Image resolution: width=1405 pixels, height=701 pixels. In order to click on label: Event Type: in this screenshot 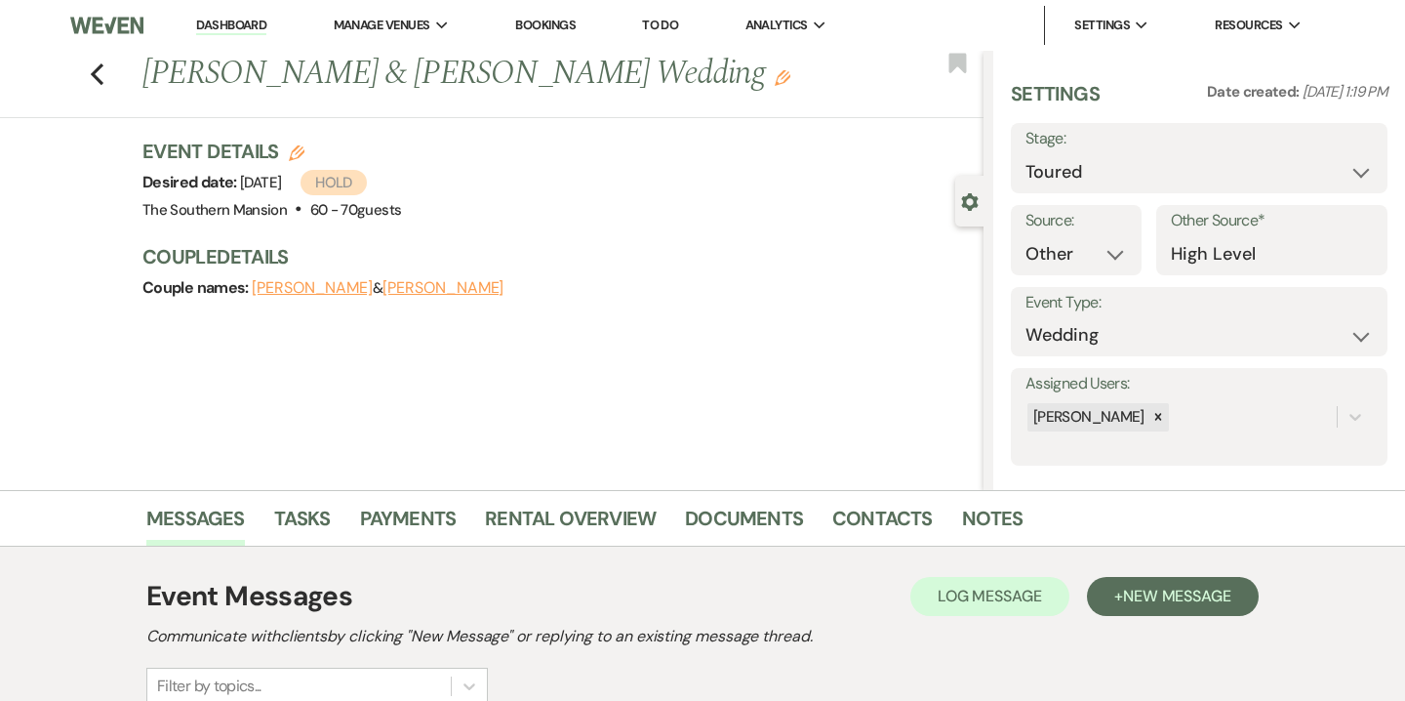, I will do `click(1200, 303)`.